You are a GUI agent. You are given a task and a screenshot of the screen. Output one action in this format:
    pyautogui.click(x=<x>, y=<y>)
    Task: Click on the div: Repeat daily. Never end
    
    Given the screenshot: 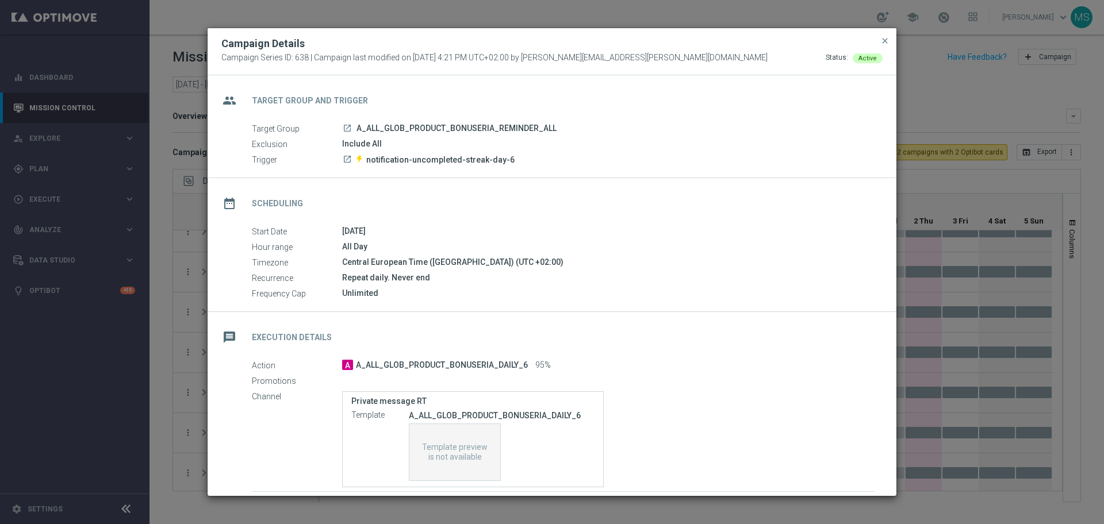 What is the action you would take?
    pyautogui.click(x=608, y=278)
    